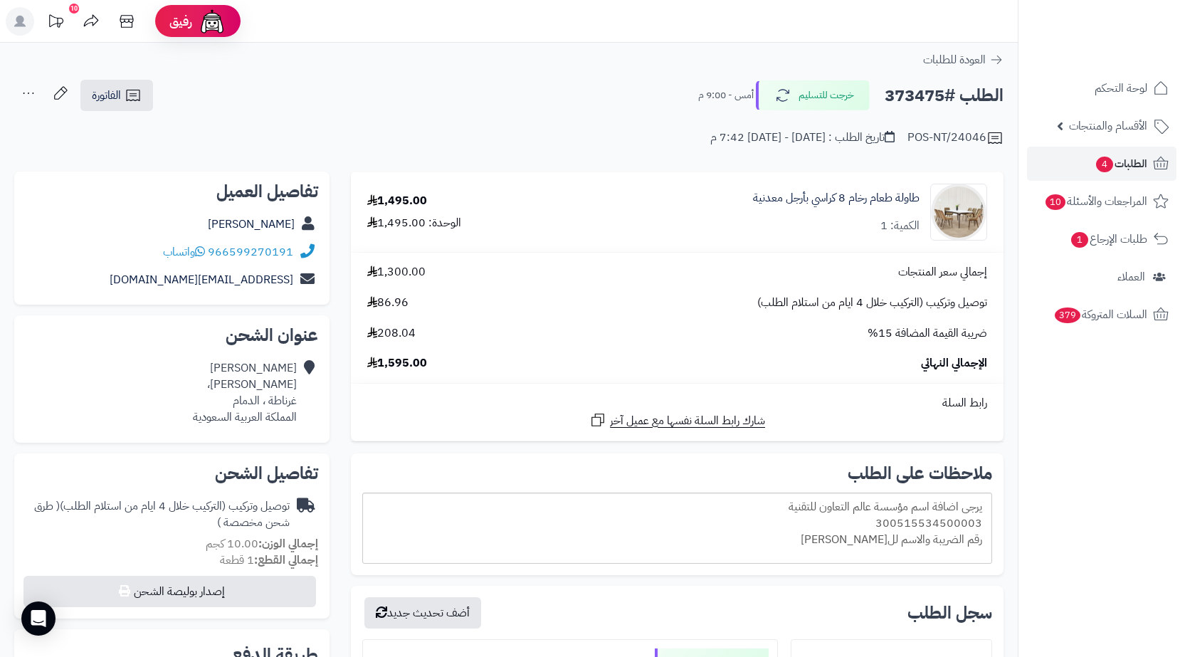 This screenshot has width=1185, height=657. What do you see at coordinates (171, 473) in the screenshot?
I see `h2: تفاصيل الشحن` at bounding box center [171, 473].